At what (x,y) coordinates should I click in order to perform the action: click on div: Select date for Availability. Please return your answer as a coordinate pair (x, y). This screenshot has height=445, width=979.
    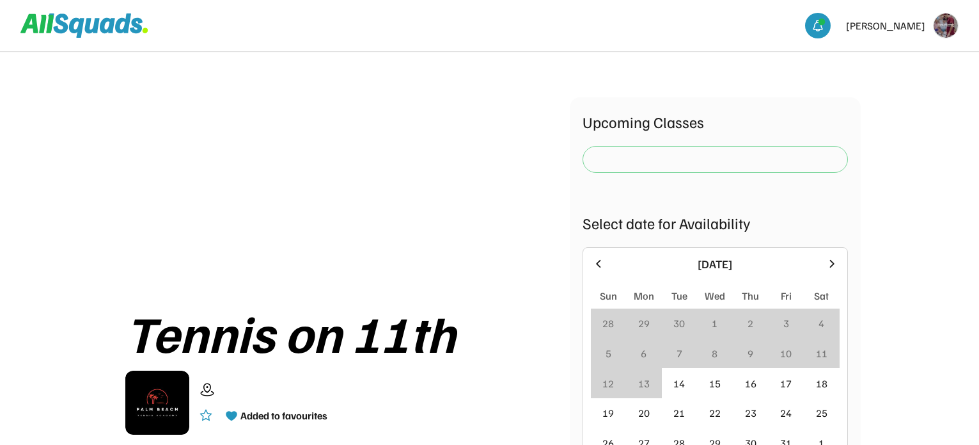
    Looking at the image, I should click on (715, 223).